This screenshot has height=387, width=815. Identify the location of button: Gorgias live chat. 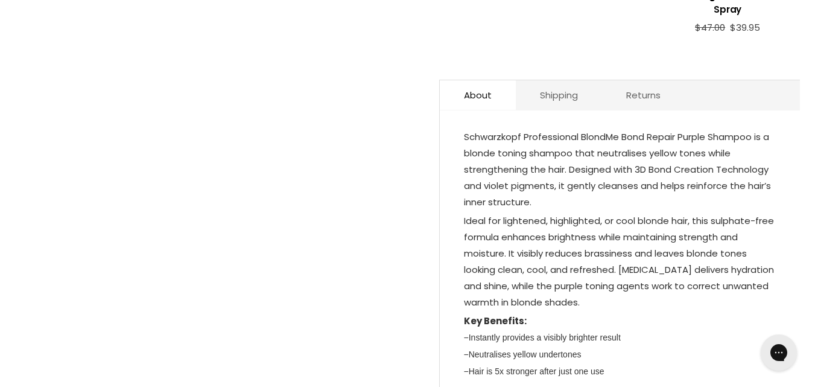
(24, 22).